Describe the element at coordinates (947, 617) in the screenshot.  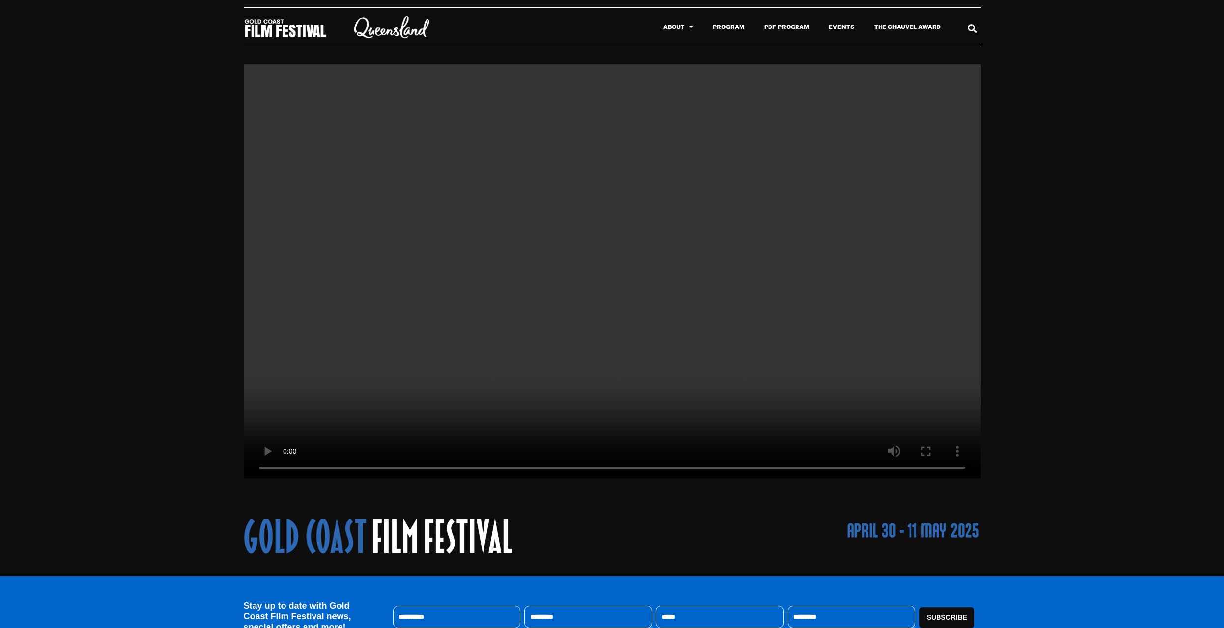
I see `span: Subscribe` at that location.